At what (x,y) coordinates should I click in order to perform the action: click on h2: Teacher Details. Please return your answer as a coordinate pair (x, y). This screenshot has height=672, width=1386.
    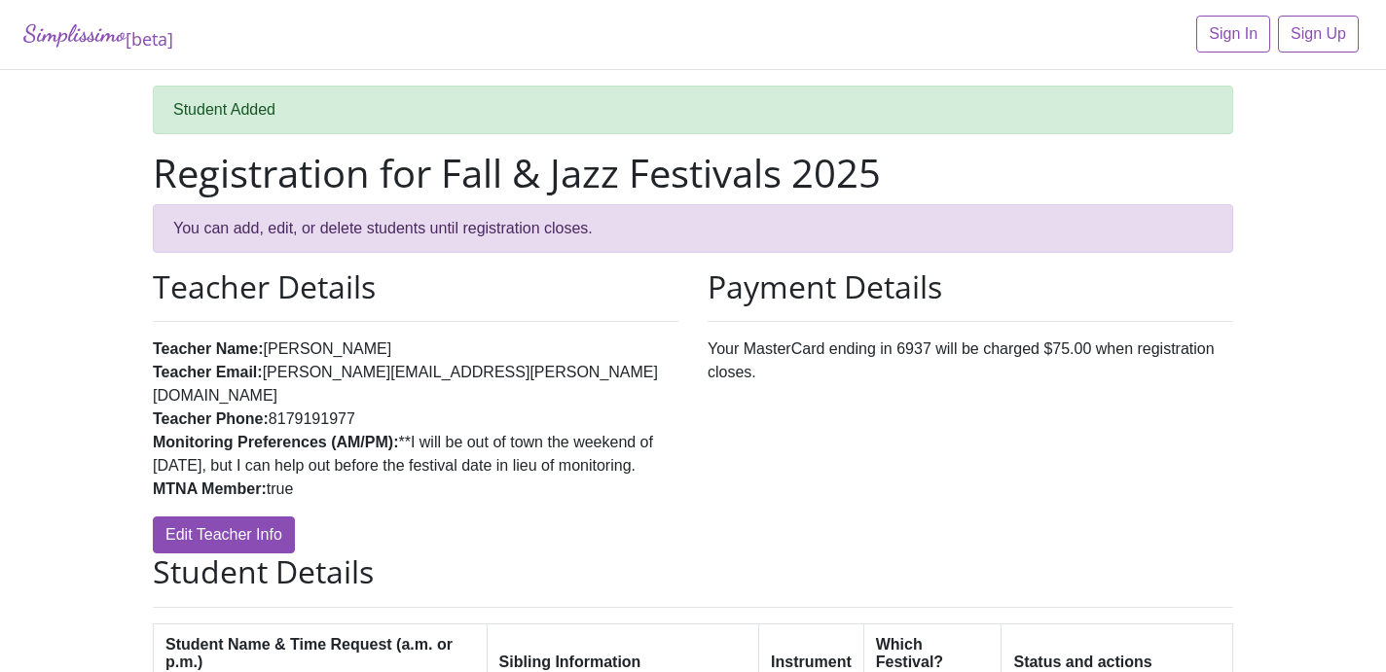
    Looking at the image, I should click on (416, 287).